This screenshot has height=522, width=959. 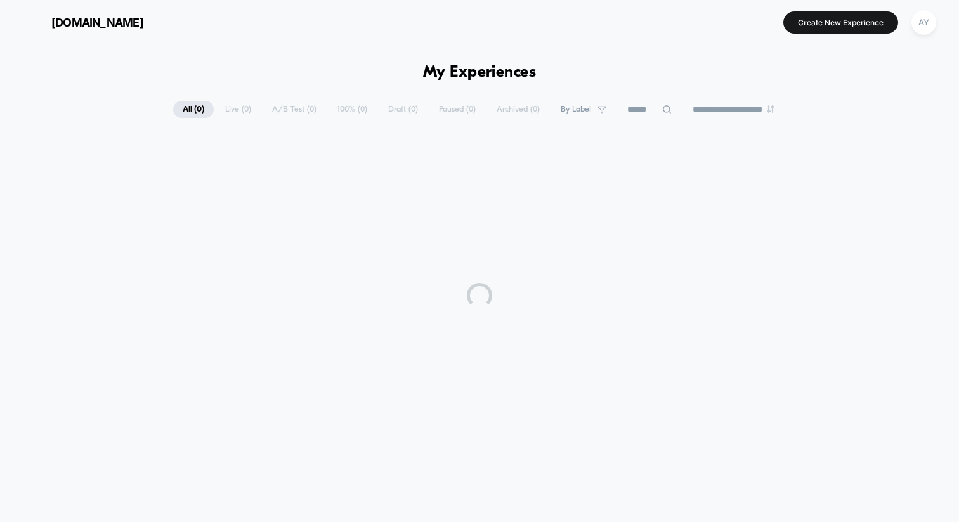 I want to click on button: Create New Experience, so click(x=841, y=22).